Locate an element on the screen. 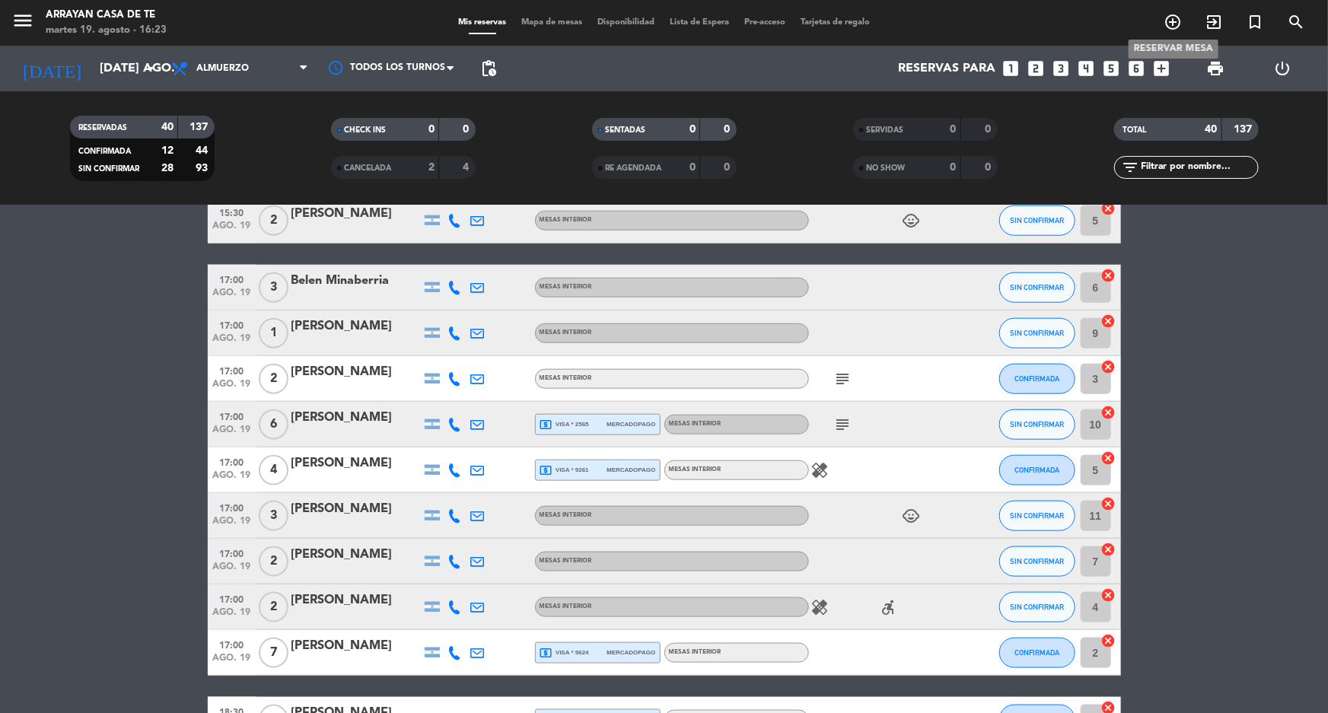  span: CHECK INS is located at coordinates (365, 130).